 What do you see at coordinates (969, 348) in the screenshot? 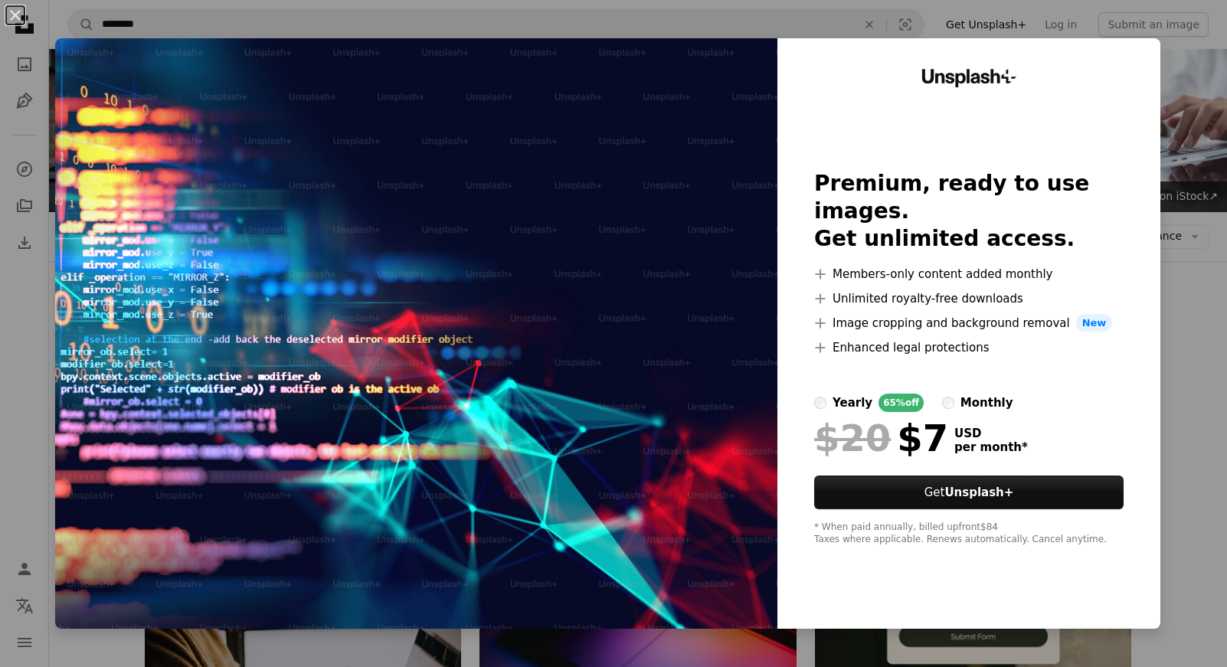
I see `li: Enhanced legal protections` at bounding box center [969, 348].